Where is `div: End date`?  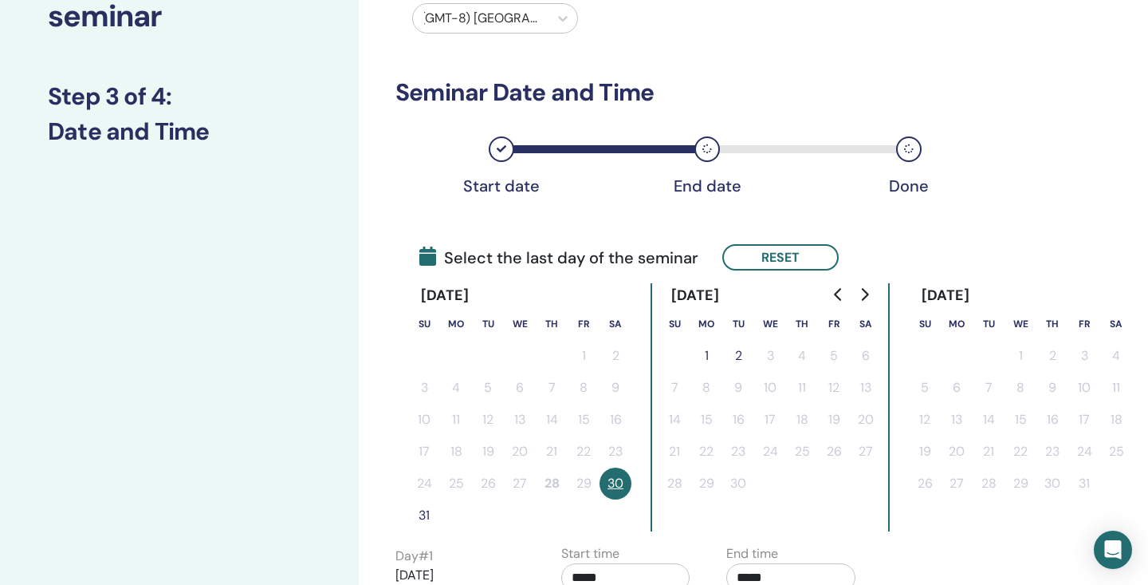 div: End date is located at coordinates (707, 186).